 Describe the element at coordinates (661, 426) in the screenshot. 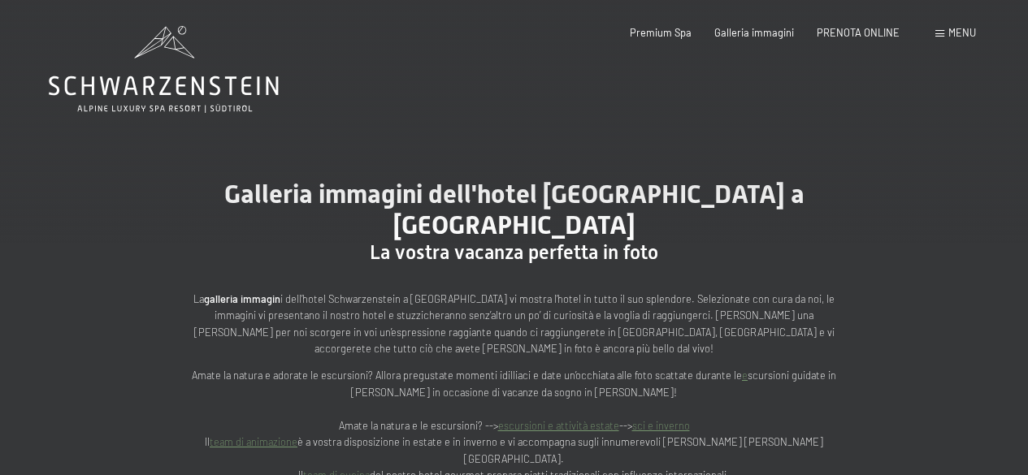

I see `a: sci e inverno` at that location.